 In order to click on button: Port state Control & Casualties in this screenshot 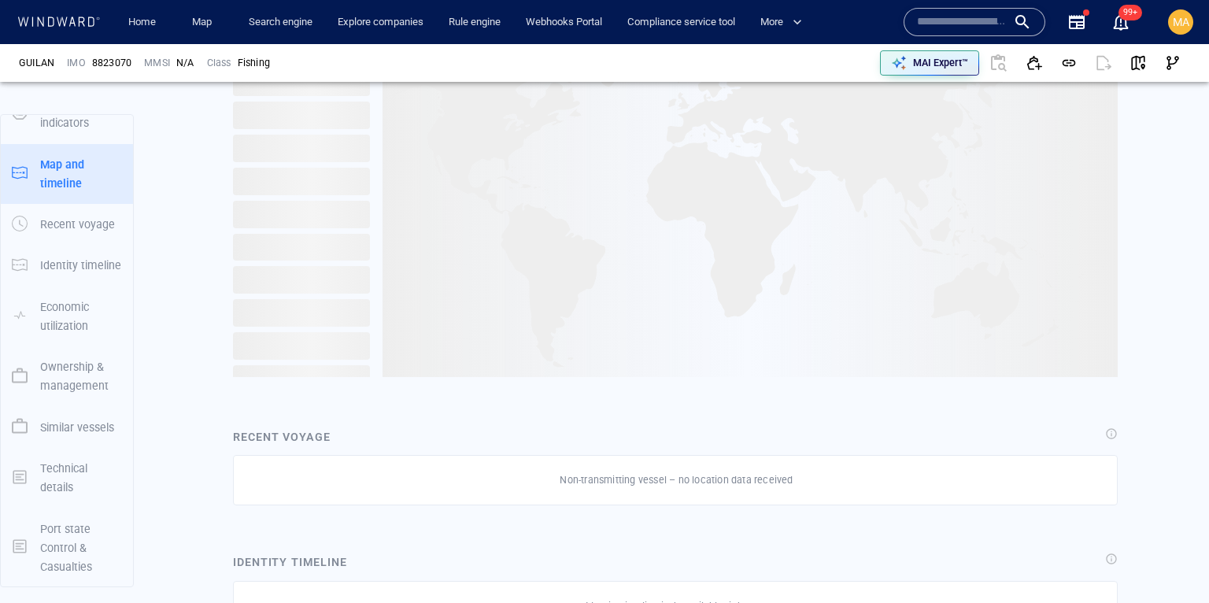, I will do `click(67, 548)`.